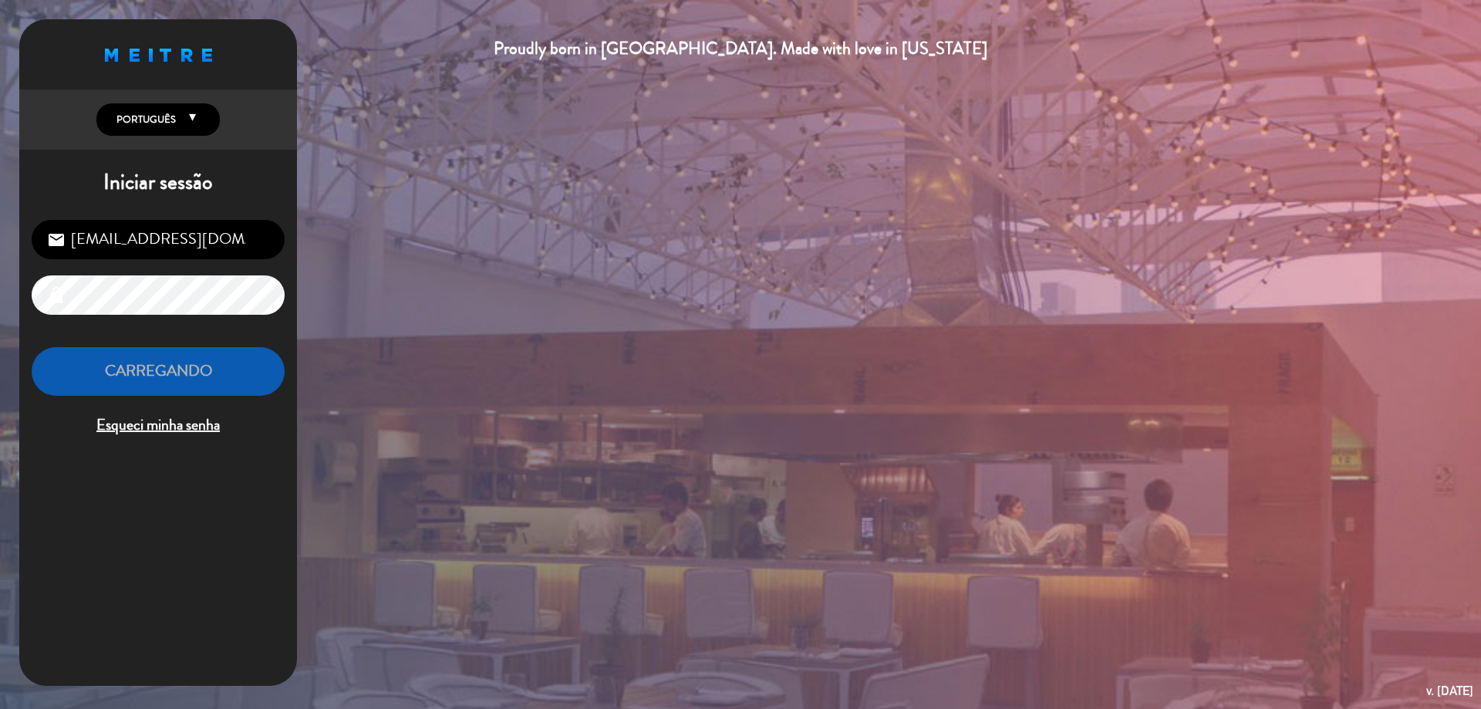 The width and height of the screenshot is (1481, 709). I want to click on button: Carregando, so click(158, 371).